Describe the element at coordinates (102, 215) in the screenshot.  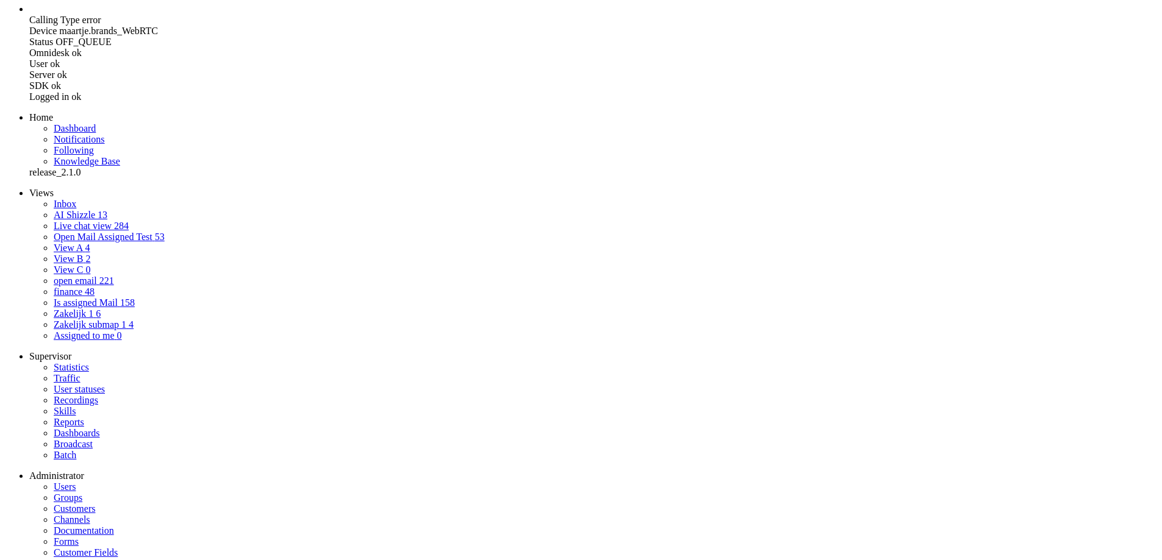
I see `span: 13` at that location.